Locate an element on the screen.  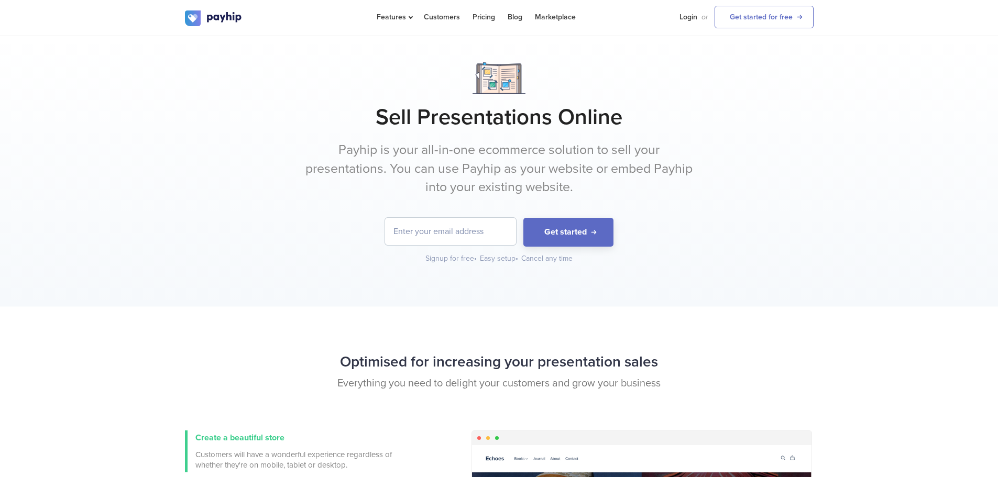
h1: Sell Presentations Online is located at coordinates (499, 117).